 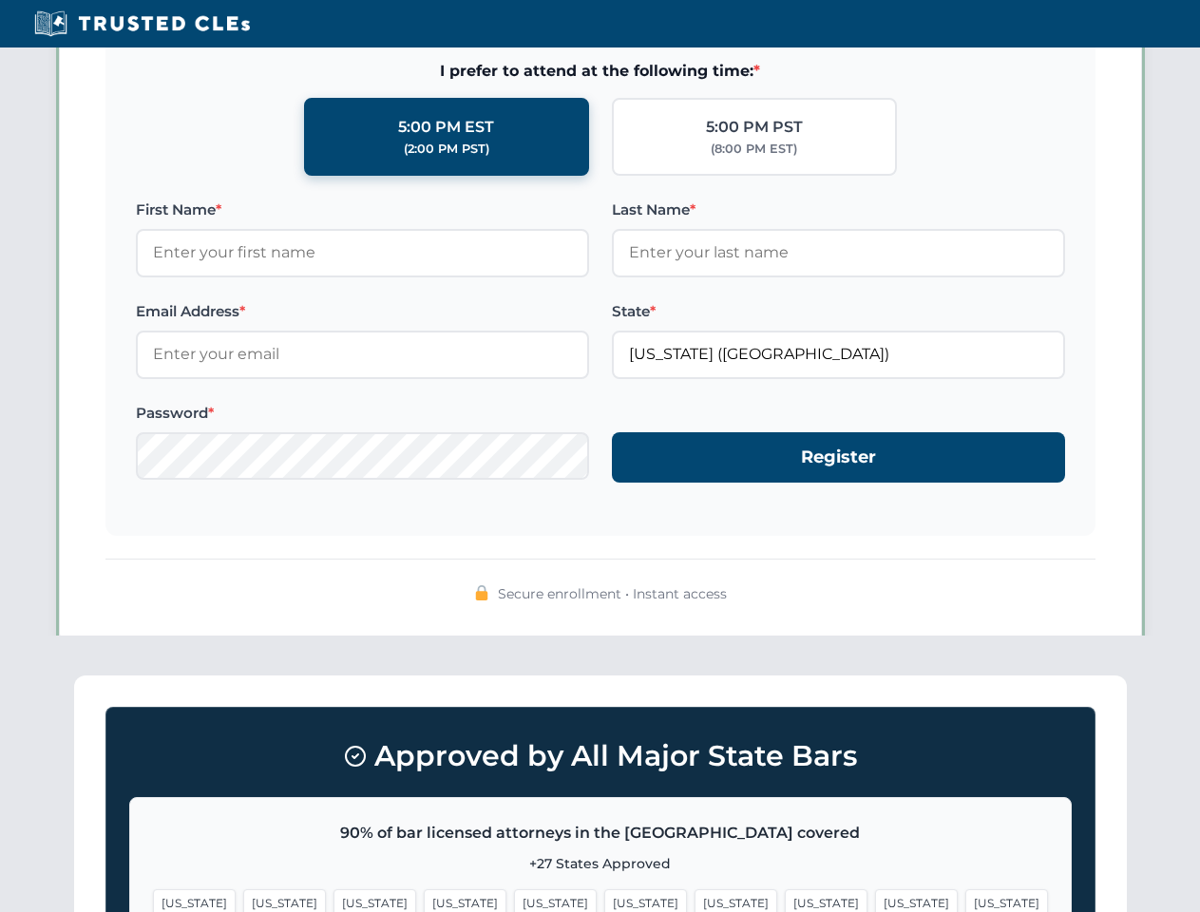 I want to click on label: First Name, so click(x=362, y=210).